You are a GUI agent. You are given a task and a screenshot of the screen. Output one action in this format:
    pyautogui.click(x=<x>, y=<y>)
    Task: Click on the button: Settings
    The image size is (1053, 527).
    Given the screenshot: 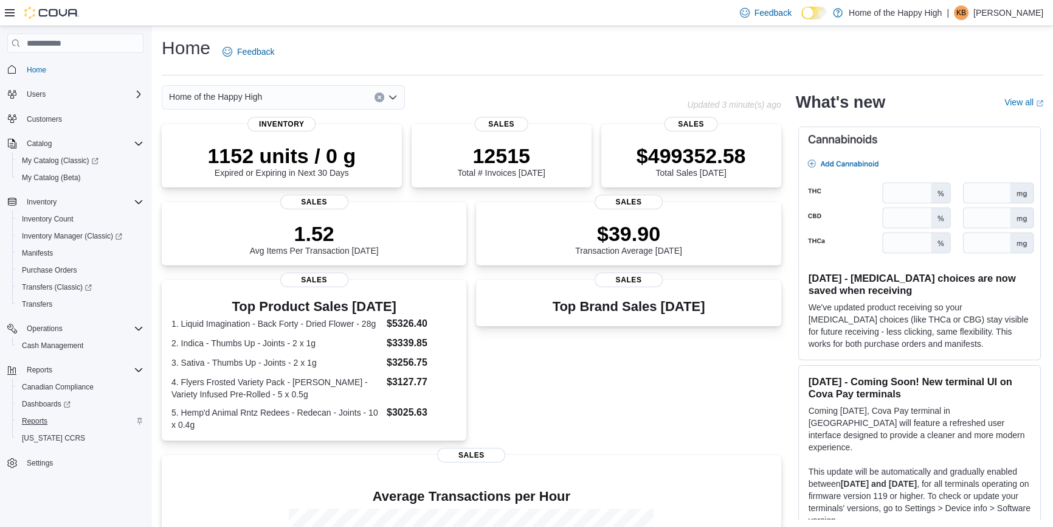 What is the action you would take?
    pyautogui.click(x=75, y=462)
    